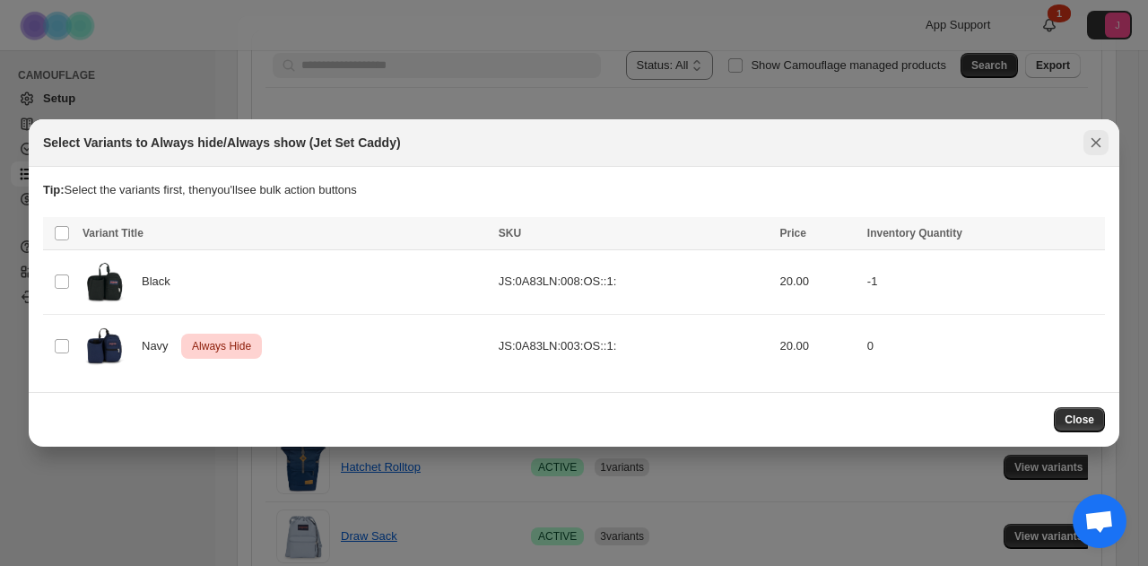 The height and width of the screenshot is (566, 1148). I want to click on span: Close, so click(1079, 420).